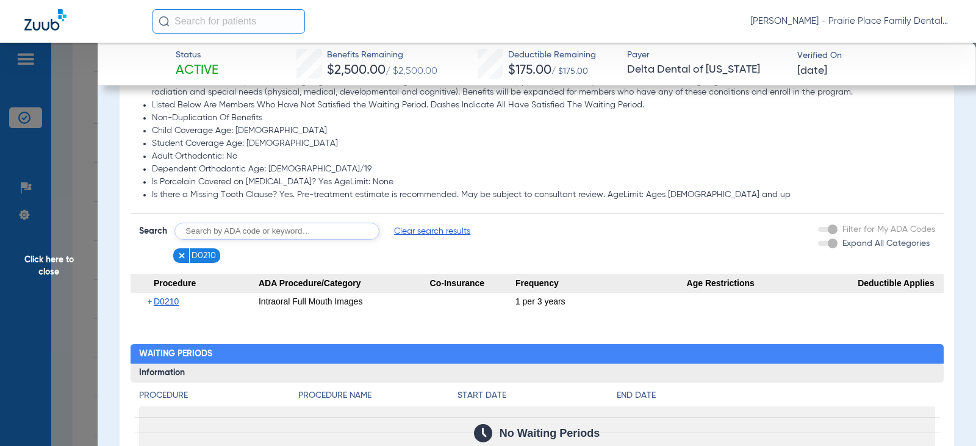 Image resolution: width=976 pixels, height=446 pixels. What do you see at coordinates (197, 55) in the screenshot?
I see `span: Status` at bounding box center [197, 55].